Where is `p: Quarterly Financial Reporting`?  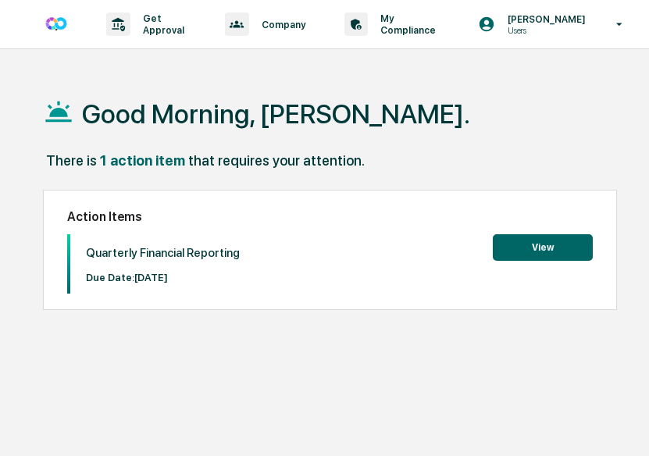 p: Quarterly Financial Reporting is located at coordinates (162, 253).